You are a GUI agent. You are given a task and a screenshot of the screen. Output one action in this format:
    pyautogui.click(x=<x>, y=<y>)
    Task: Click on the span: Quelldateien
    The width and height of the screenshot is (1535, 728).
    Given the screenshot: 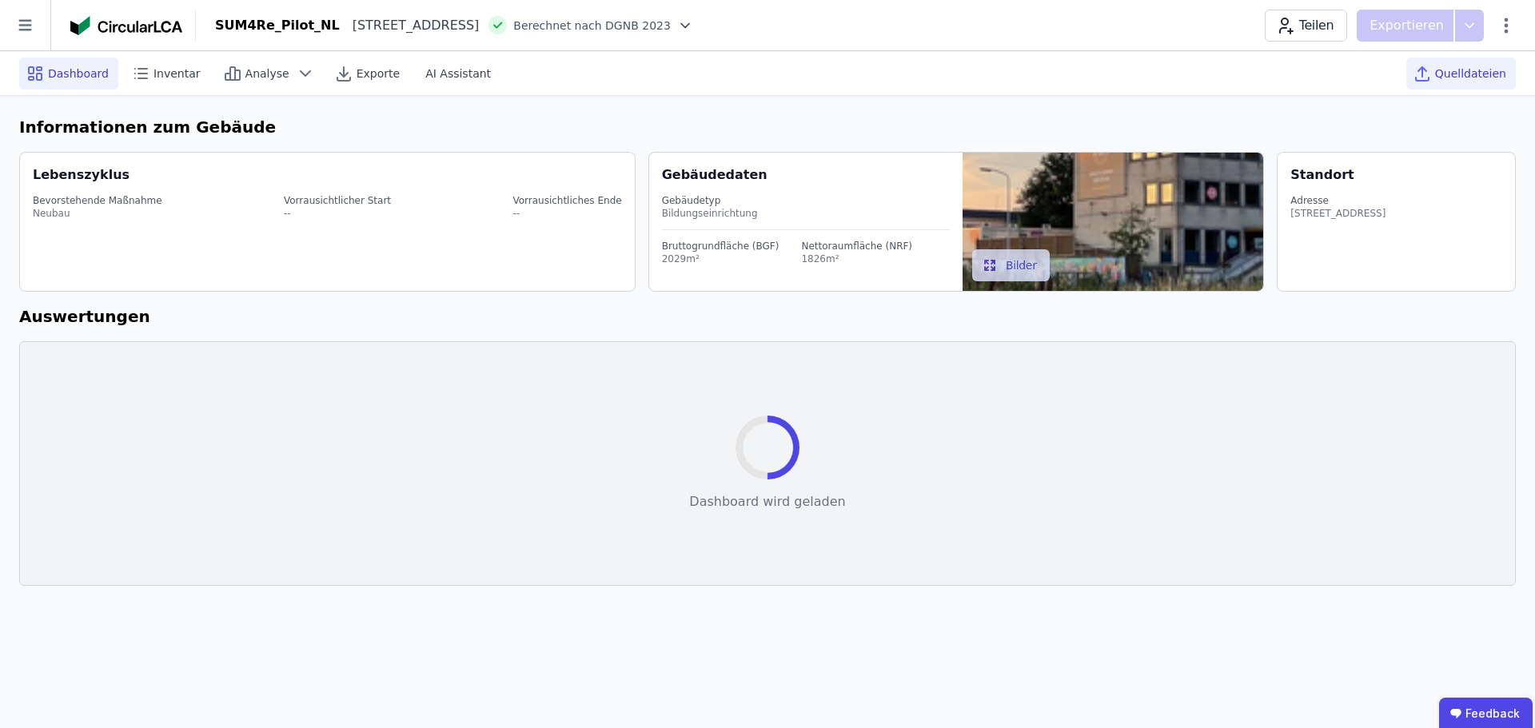 What is the action you would take?
    pyautogui.click(x=1470, y=74)
    